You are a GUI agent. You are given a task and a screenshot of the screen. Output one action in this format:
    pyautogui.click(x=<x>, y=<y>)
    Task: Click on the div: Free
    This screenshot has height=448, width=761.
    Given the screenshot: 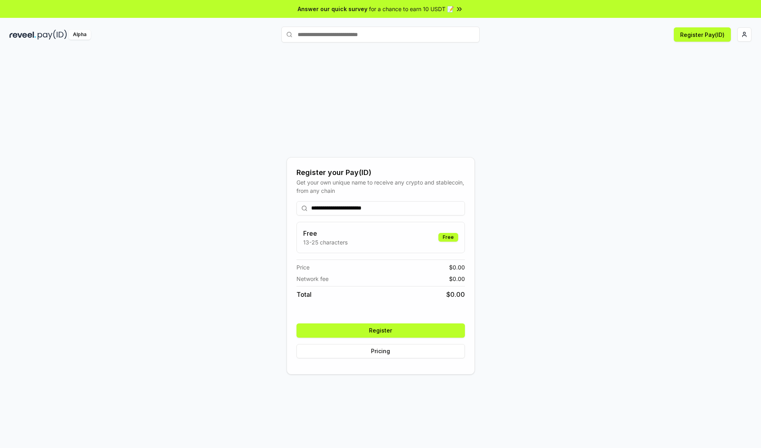 What is the action you would take?
    pyautogui.click(x=449, y=237)
    